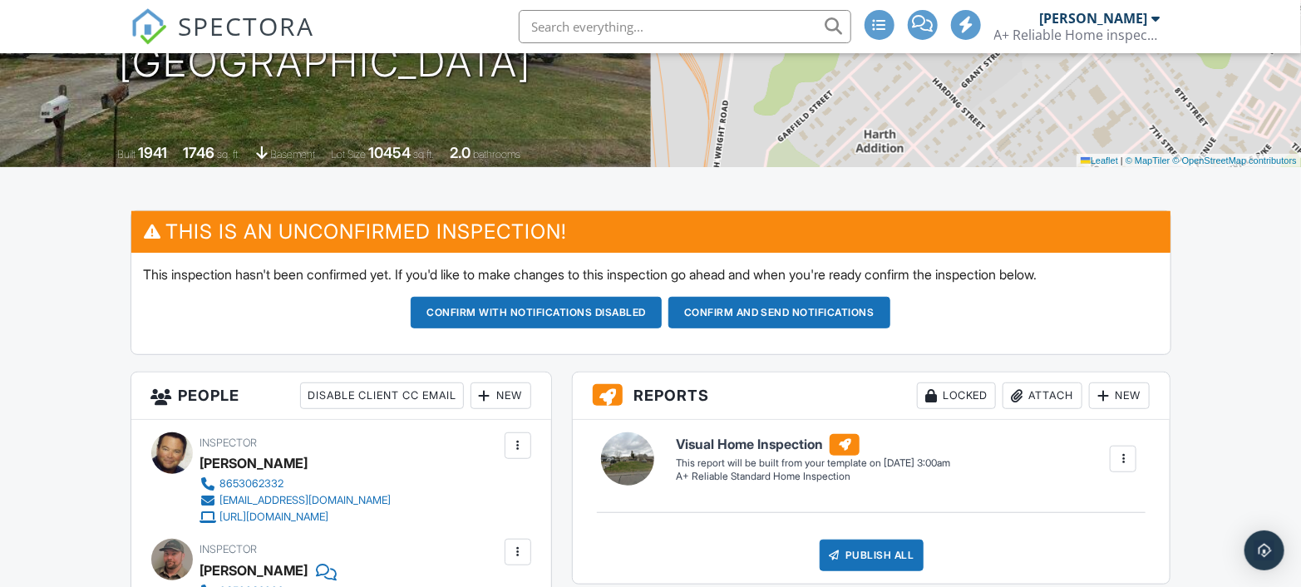 The width and height of the screenshot is (1301, 587). Describe the element at coordinates (389, 152) in the screenshot. I see `div: 10454` at that location.